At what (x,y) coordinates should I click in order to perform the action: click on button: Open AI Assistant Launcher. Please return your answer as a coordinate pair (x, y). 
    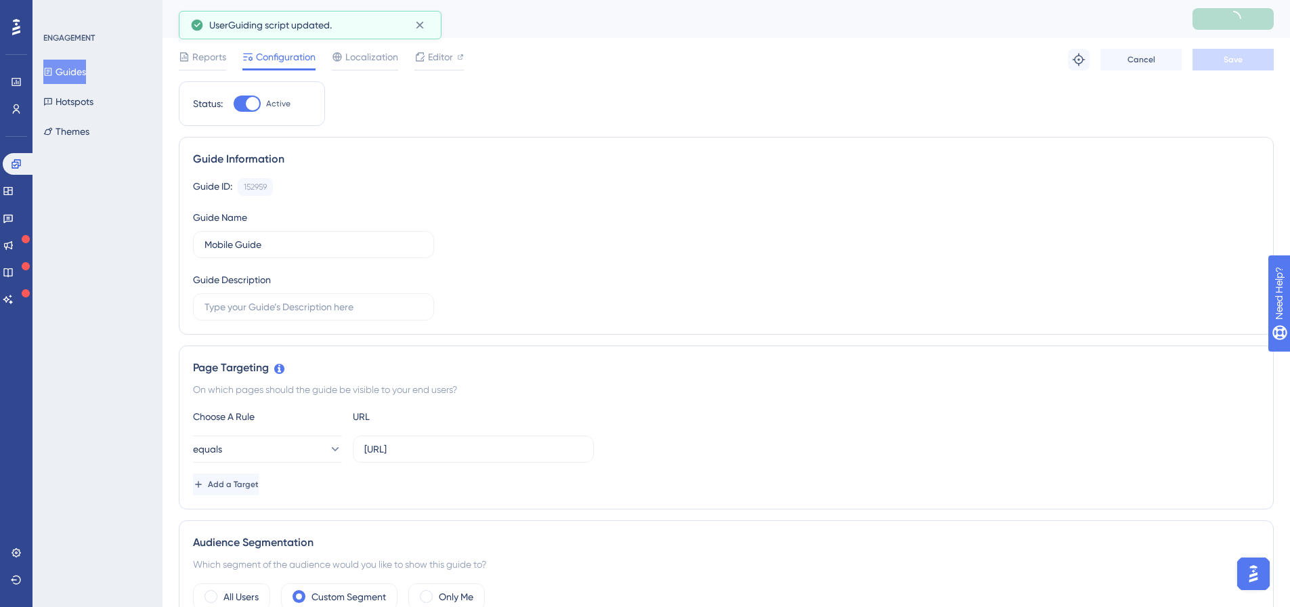
    Looking at the image, I should click on (20, 20).